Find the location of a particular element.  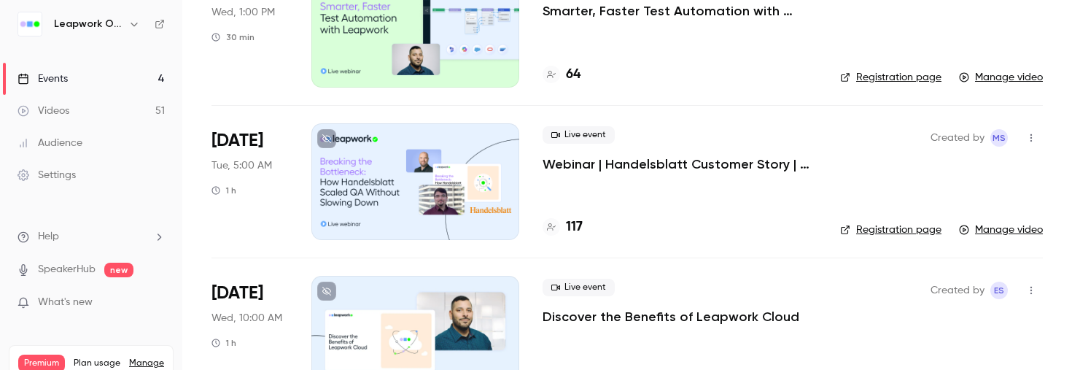

div: Settings is located at coordinates (47, 175).